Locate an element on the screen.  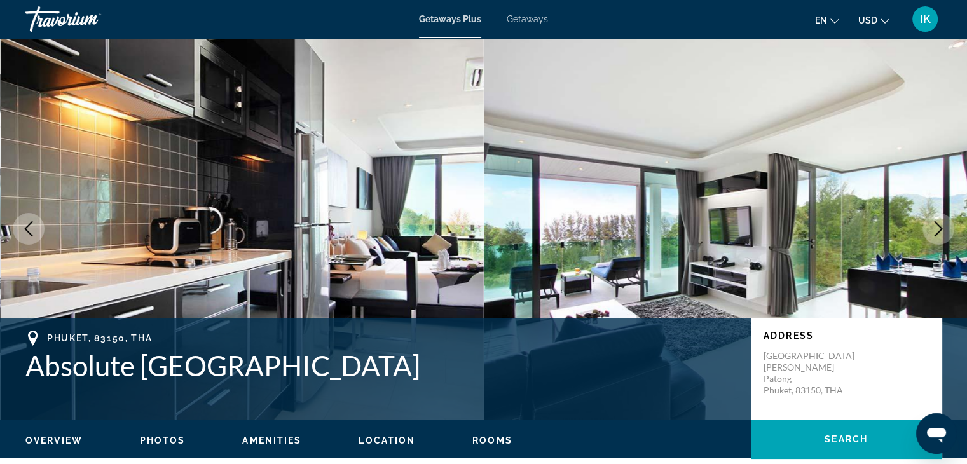
span: en is located at coordinates (821, 20).